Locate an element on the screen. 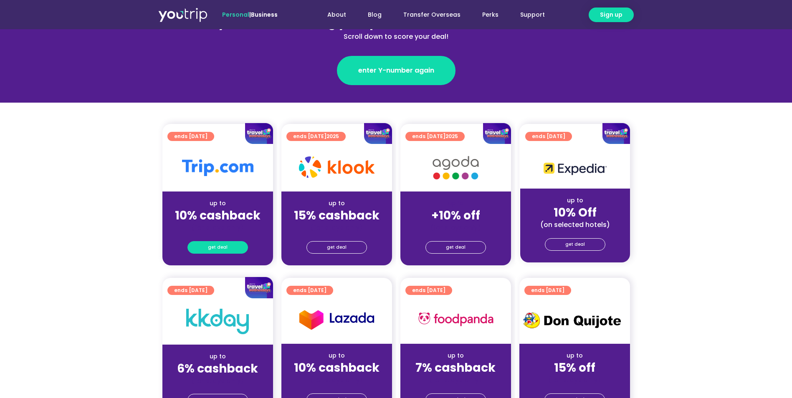  strong: +10% off is located at coordinates (455, 215).